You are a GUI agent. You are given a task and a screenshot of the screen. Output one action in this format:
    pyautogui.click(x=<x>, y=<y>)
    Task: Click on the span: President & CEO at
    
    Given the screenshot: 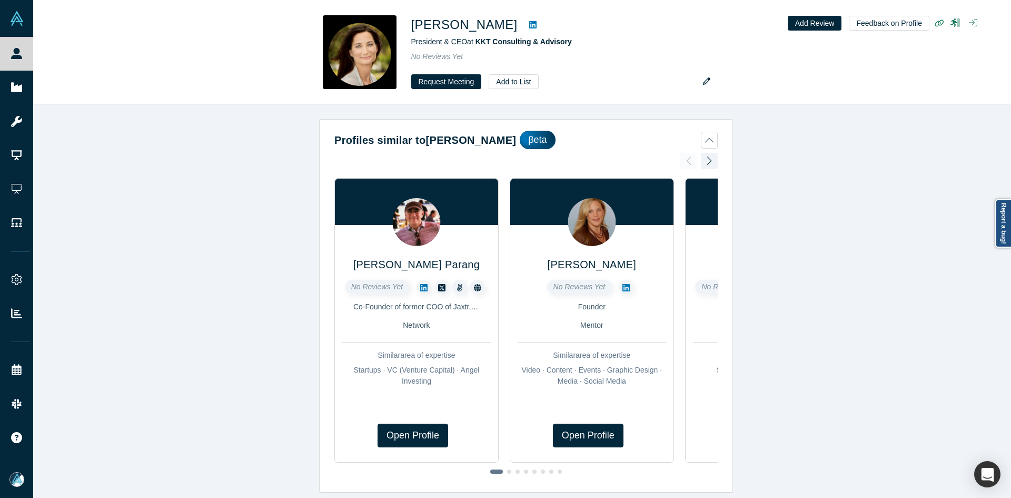 What is the action you would take?
    pyautogui.click(x=491, y=42)
    